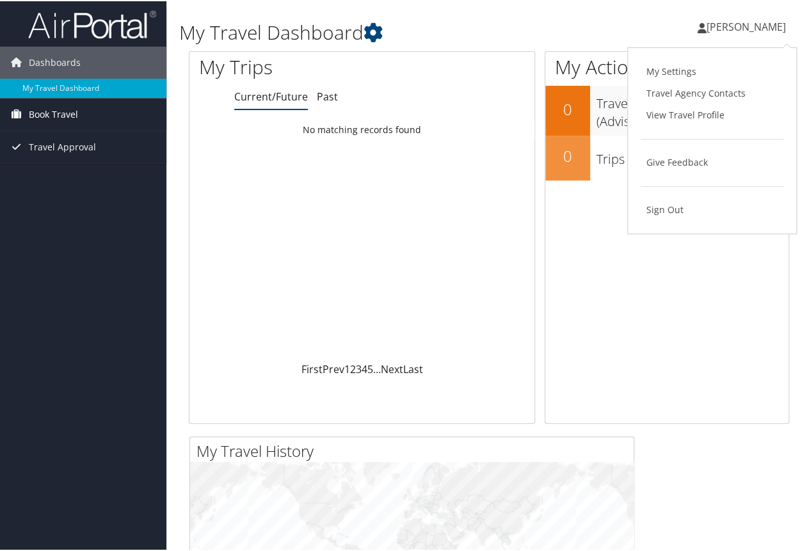 The width and height of the screenshot is (807, 551). I want to click on a: Past, so click(327, 95).